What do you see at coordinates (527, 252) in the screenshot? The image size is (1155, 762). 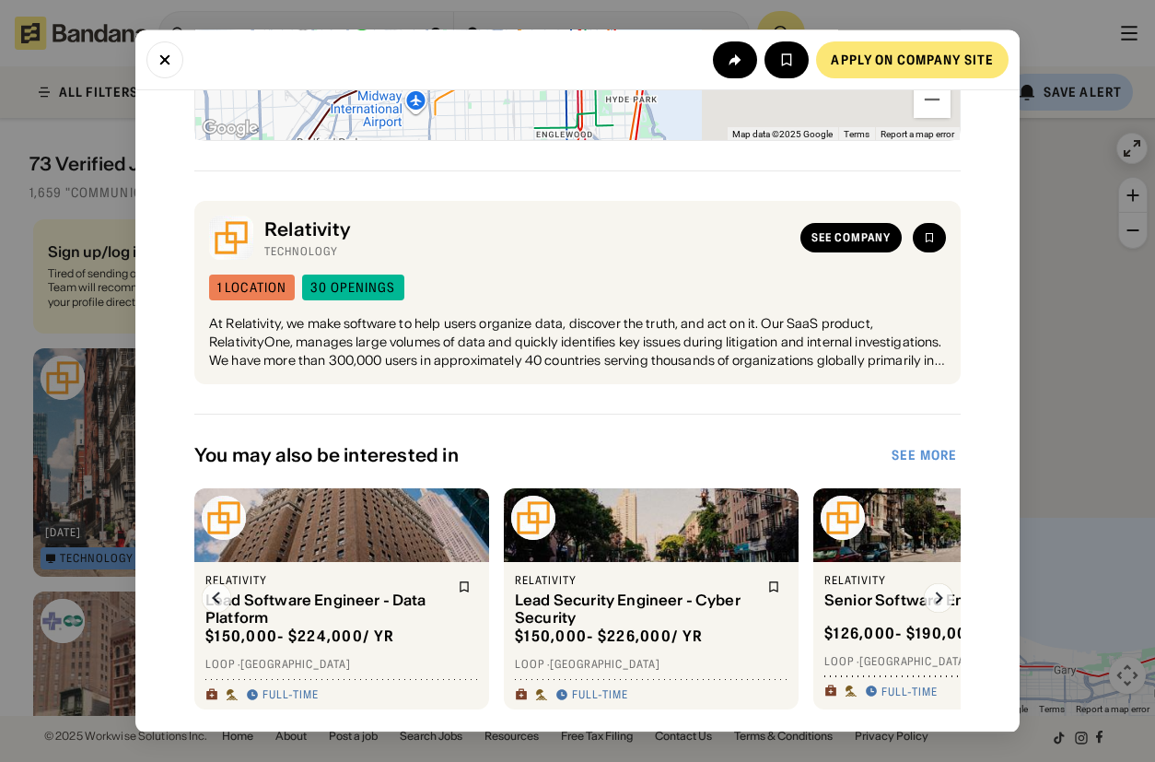 I see `div: Technology` at bounding box center [527, 252].